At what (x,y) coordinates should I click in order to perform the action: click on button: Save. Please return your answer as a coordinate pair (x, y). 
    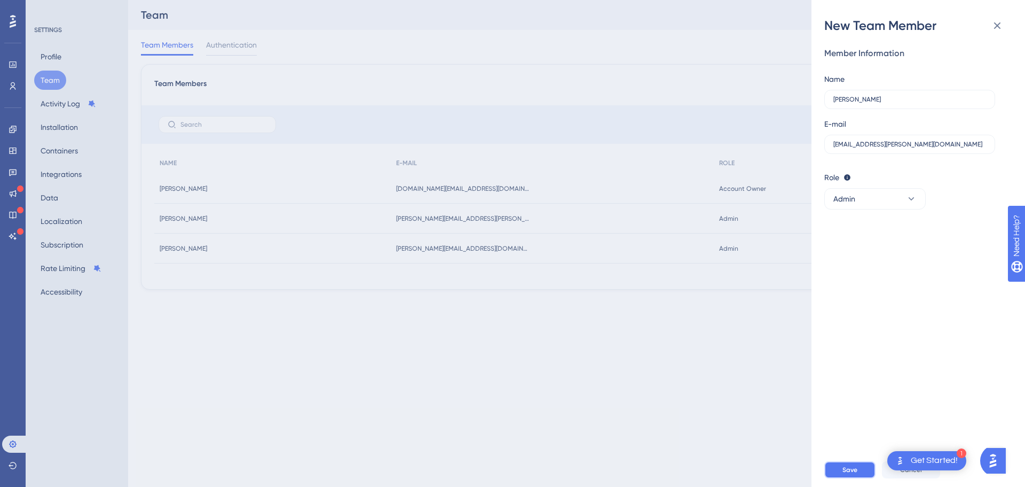
    Looking at the image, I should click on (850, 469).